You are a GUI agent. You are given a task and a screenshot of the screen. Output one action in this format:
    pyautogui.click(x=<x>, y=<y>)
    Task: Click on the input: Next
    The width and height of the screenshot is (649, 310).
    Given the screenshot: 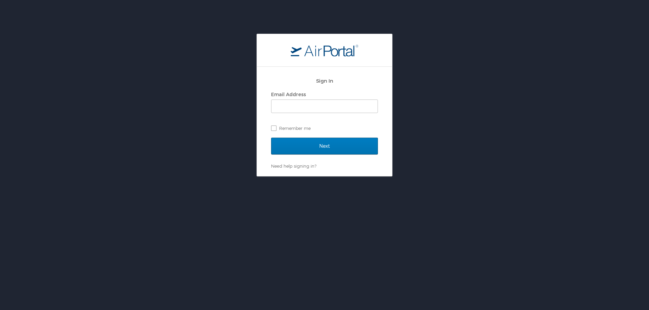 What is the action you would take?
    pyautogui.click(x=324, y=146)
    